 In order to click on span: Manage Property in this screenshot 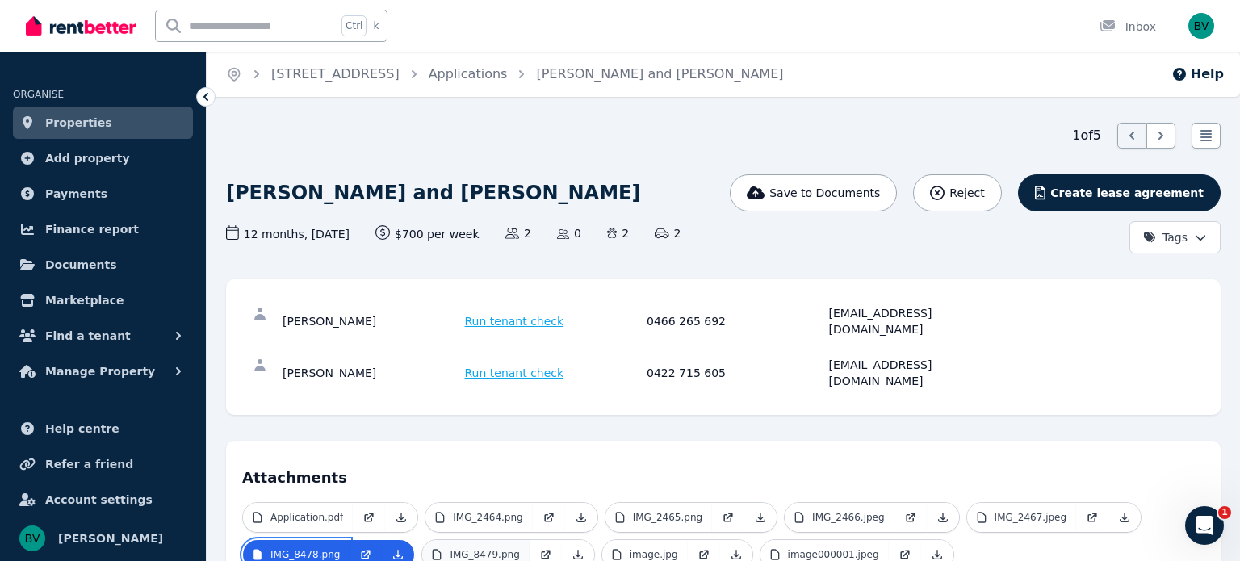, I will do `click(100, 371)`.